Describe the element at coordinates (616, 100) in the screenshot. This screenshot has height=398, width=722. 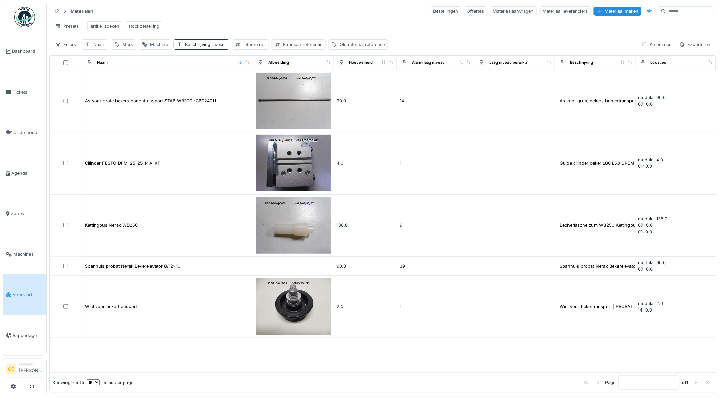
I see `div: As voor grote bekers bonentransport STAB WB300-...` at that location.